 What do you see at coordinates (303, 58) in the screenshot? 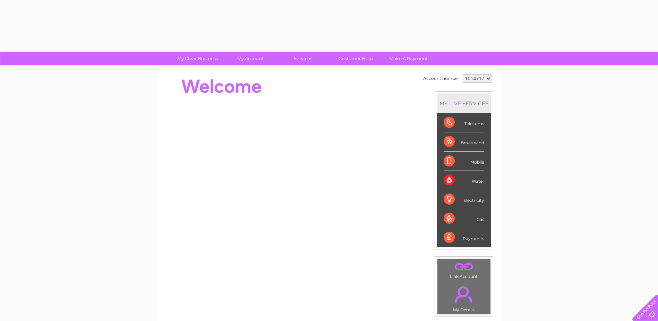
I see `a: Services` at bounding box center [303, 58].